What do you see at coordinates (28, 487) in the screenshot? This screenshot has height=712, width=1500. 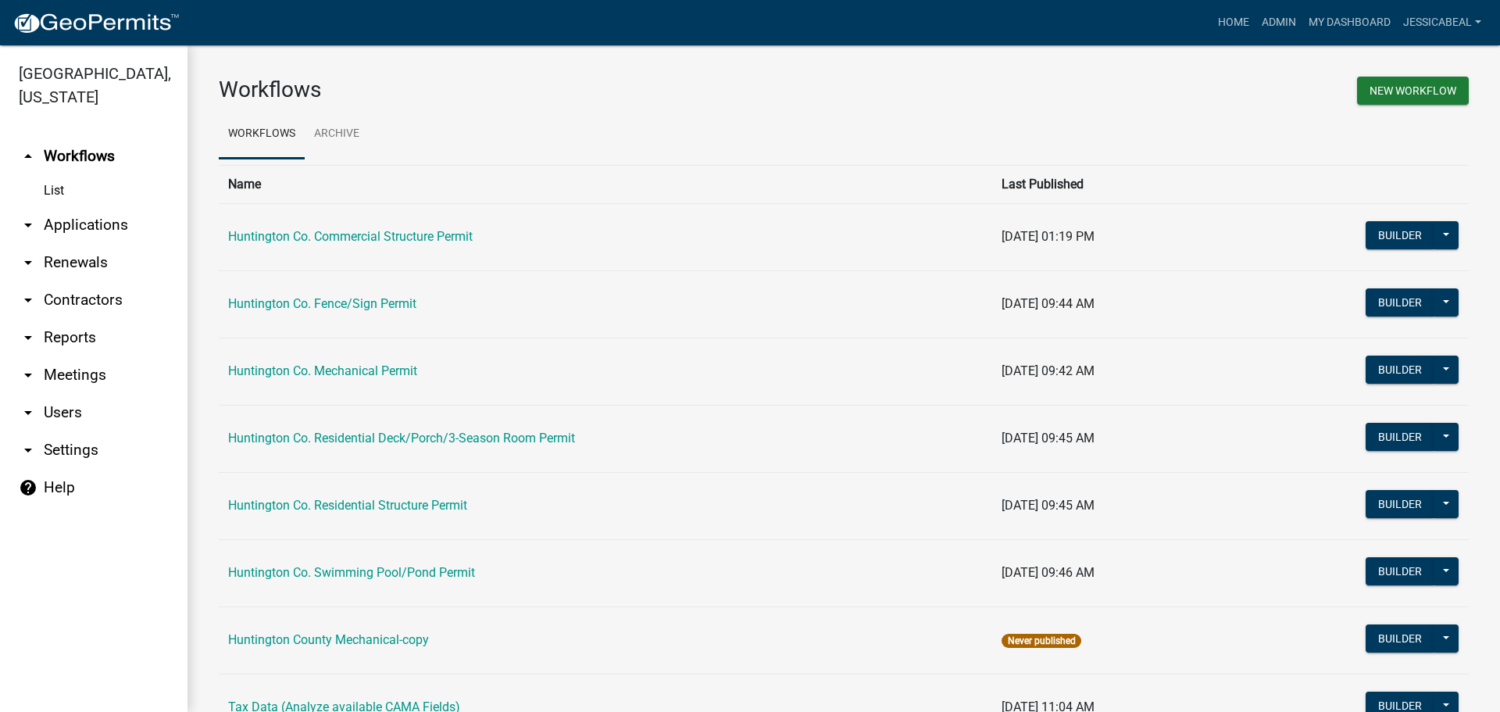 I see `i: help` at bounding box center [28, 487].